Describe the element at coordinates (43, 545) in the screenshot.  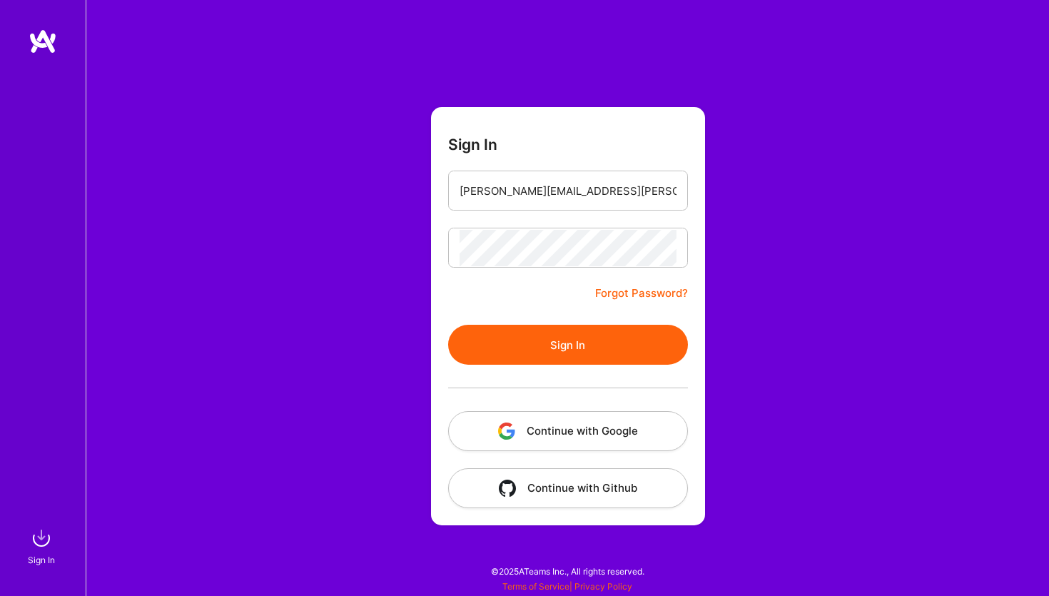
I see `a: sign inSign In` at that location.